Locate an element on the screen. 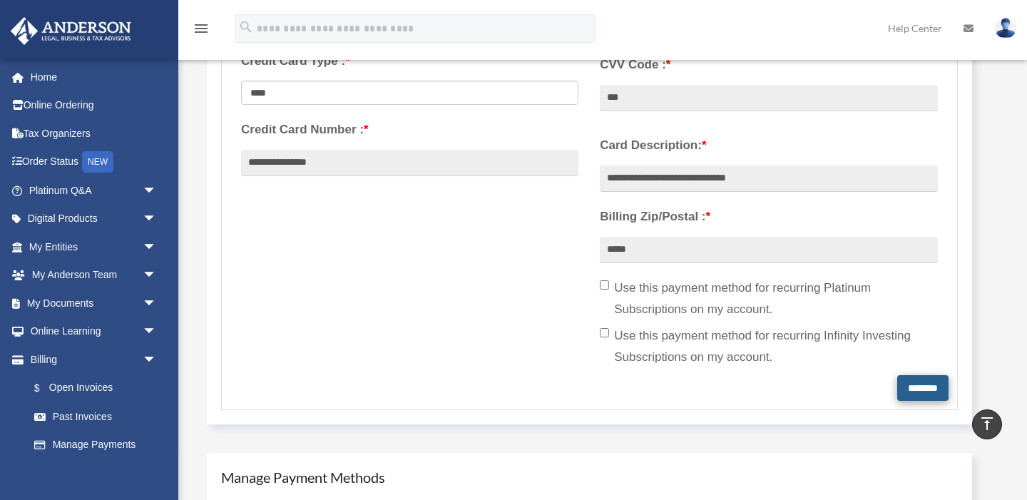  a: menu is located at coordinates (201, 31).